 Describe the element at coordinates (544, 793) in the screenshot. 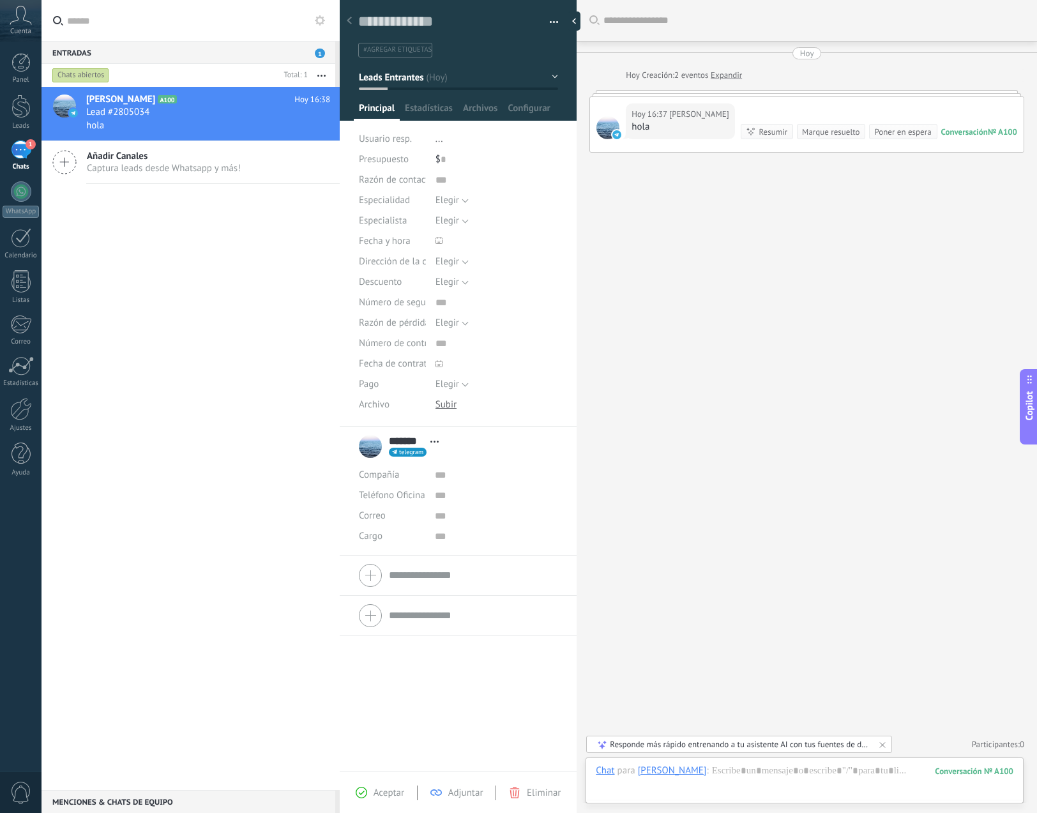

I see `span: Eliminar` at that location.